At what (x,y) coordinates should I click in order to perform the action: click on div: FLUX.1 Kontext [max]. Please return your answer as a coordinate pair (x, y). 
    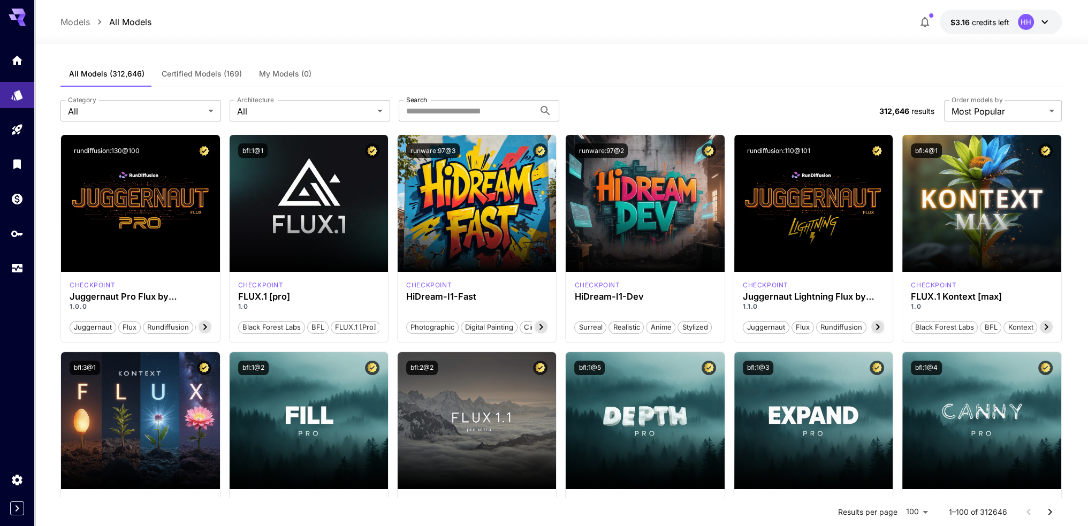
    Looking at the image, I should click on (933, 285).